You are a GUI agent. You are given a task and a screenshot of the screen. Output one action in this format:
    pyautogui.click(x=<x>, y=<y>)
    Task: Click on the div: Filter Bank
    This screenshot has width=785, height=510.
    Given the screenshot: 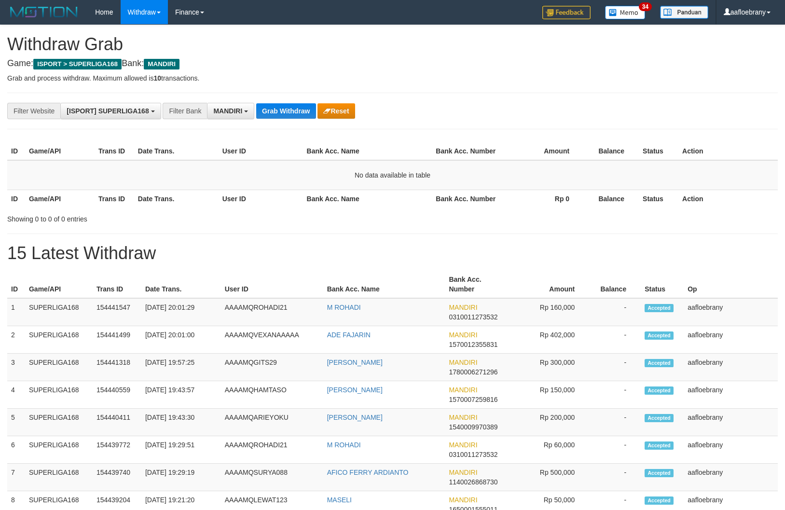 What is the action you would take?
    pyautogui.click(x=185, y=111)
    